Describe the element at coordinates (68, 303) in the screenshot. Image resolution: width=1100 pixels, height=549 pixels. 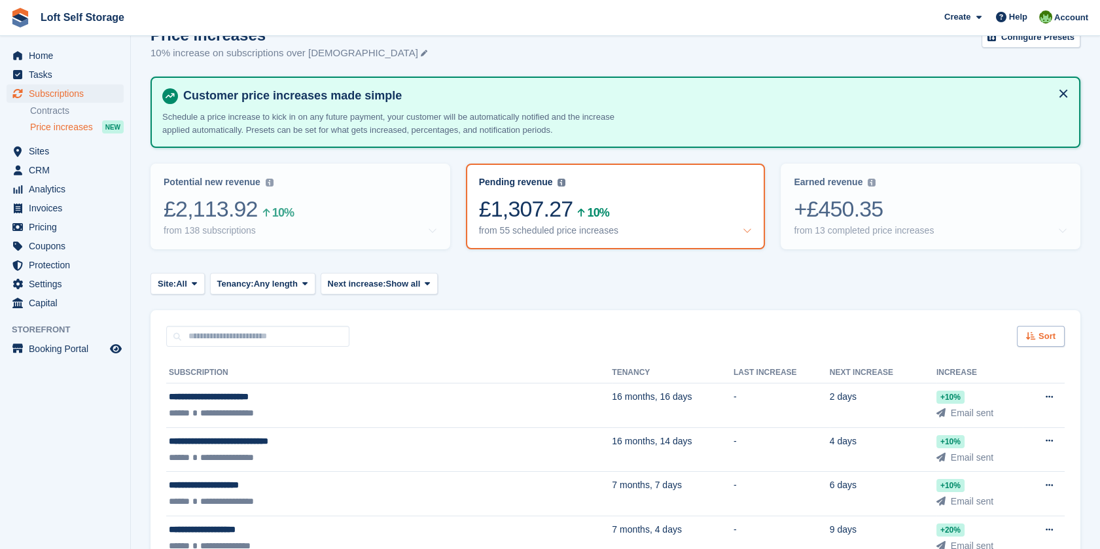
I see `span: Capital` at that location.